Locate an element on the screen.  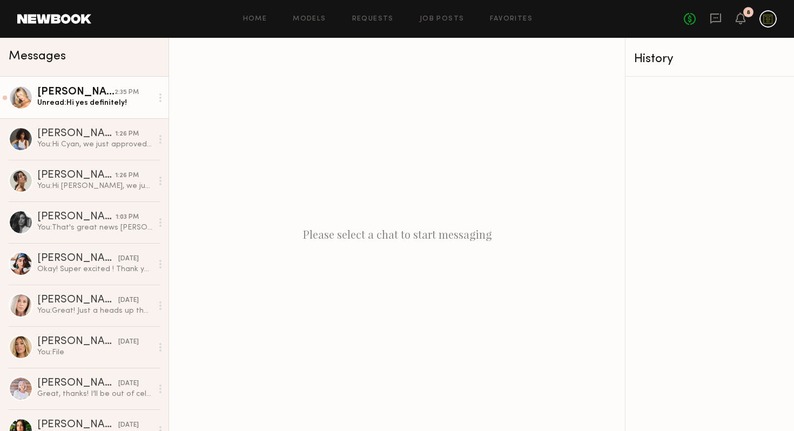
div: Unread: Hi yes definitely! is located at coordinates (95, 103).